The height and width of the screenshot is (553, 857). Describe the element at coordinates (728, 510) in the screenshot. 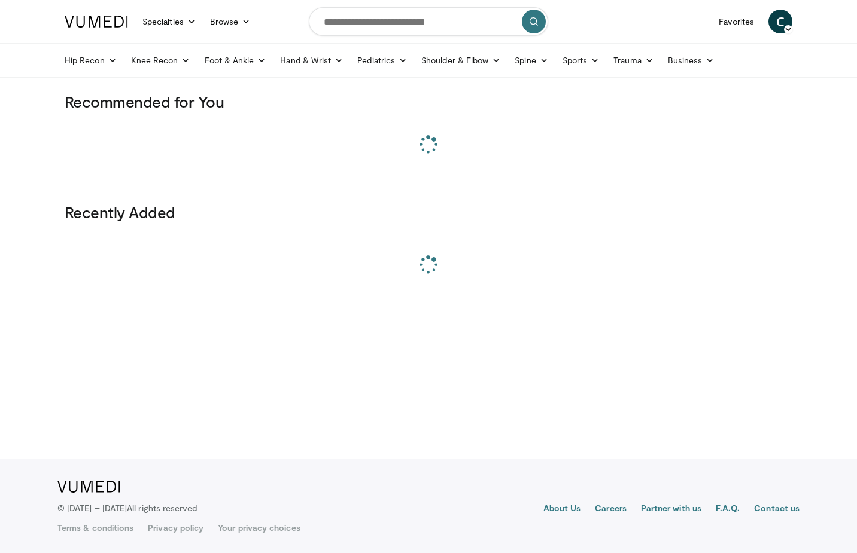

I see `a: F.A.Q.` at that location.